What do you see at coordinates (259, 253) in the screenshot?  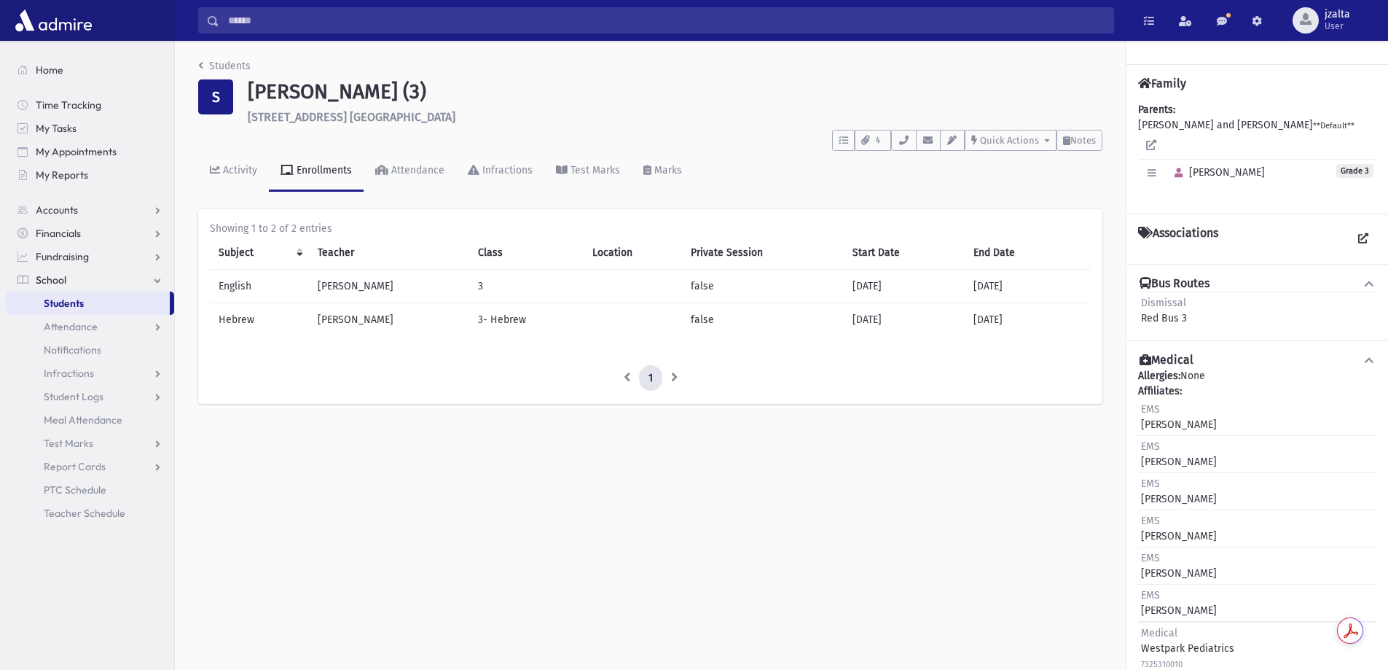 I see `th: Subject` at bounding box center [259, 253].